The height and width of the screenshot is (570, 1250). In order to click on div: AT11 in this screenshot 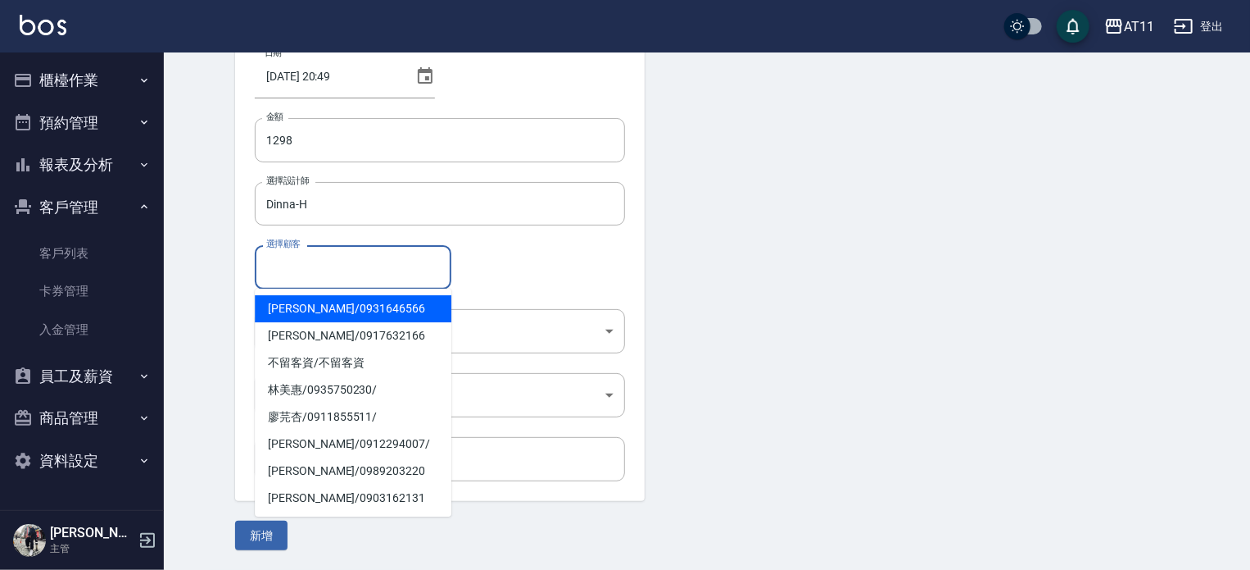, I will do `click(1139, 26)`.